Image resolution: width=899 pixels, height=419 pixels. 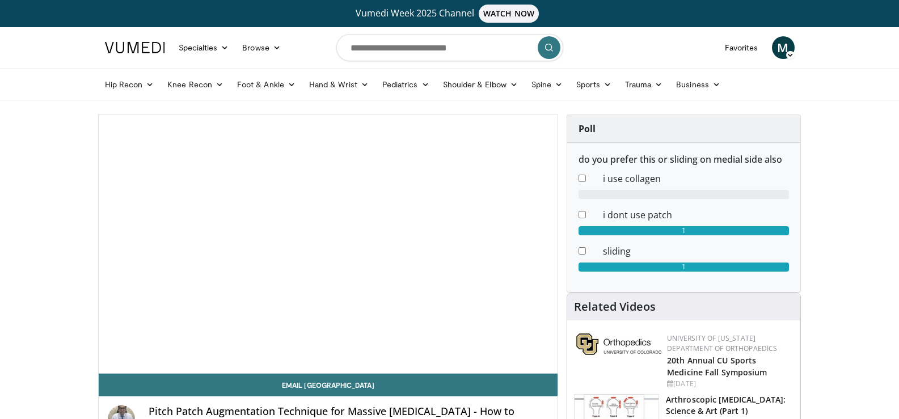 I want to click on a: Knee Recon, so click(x=195, y=85).